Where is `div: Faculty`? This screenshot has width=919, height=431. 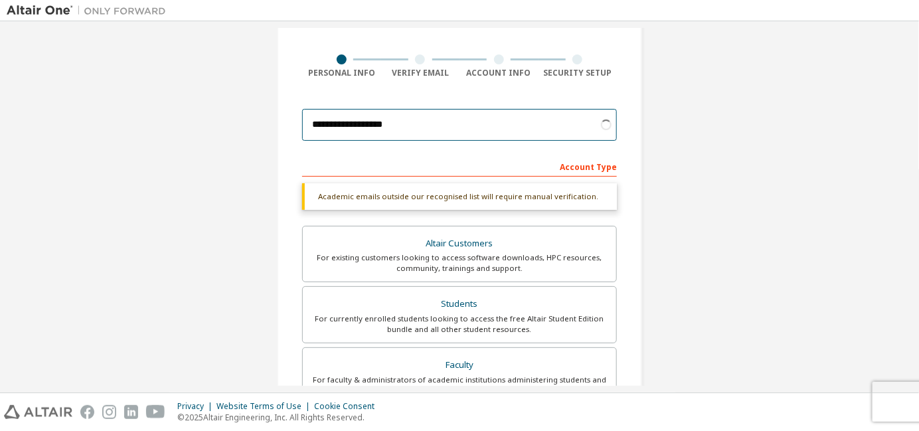
div: Faculty is located at coordinates (459, 365).